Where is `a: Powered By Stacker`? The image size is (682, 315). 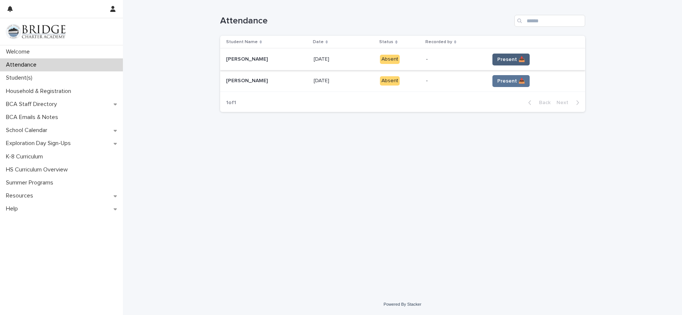
a: Powered By Stacker is located at coordinates (402, 304).